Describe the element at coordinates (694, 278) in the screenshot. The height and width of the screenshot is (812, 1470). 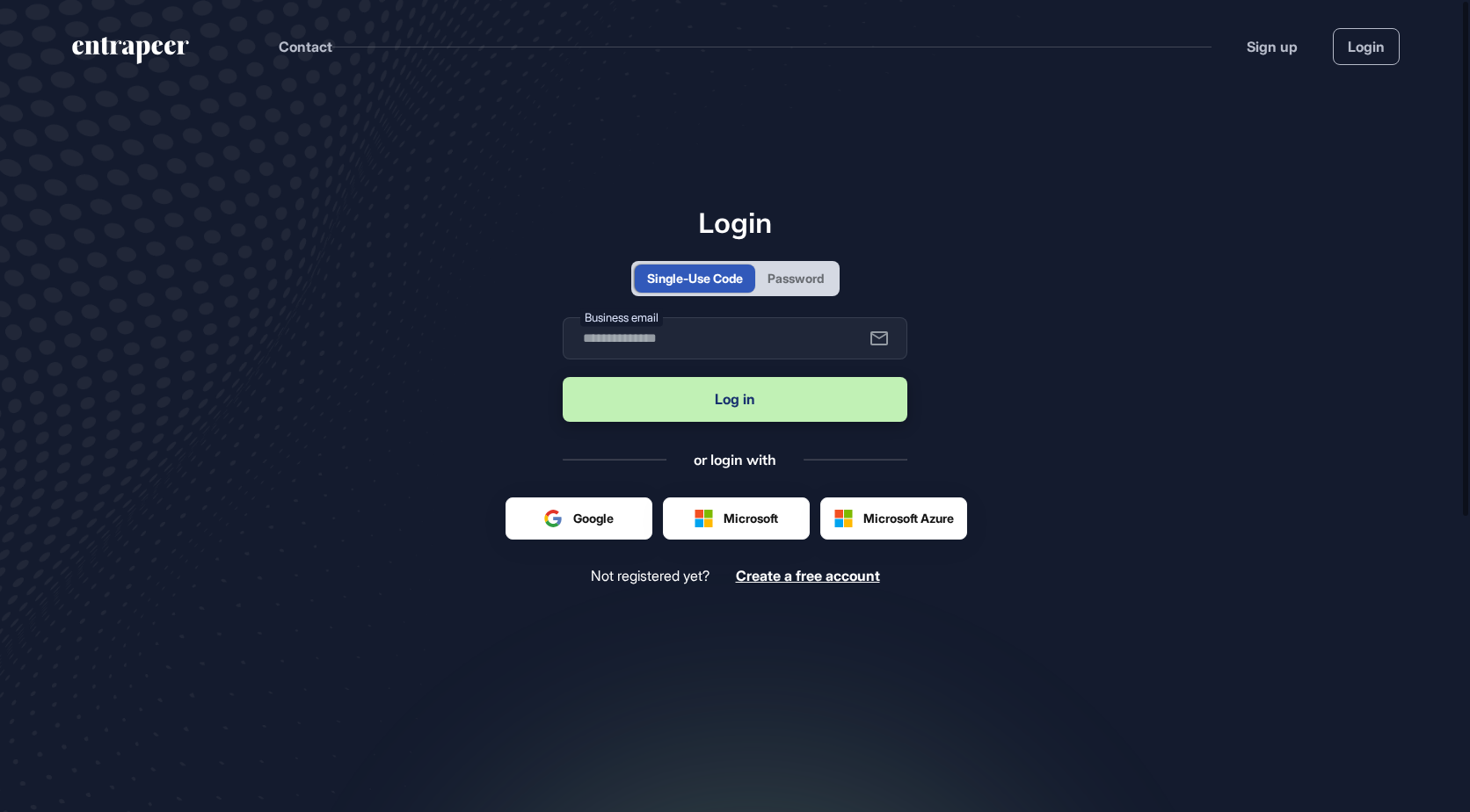
I see `div: Single-Use Code` at that location.